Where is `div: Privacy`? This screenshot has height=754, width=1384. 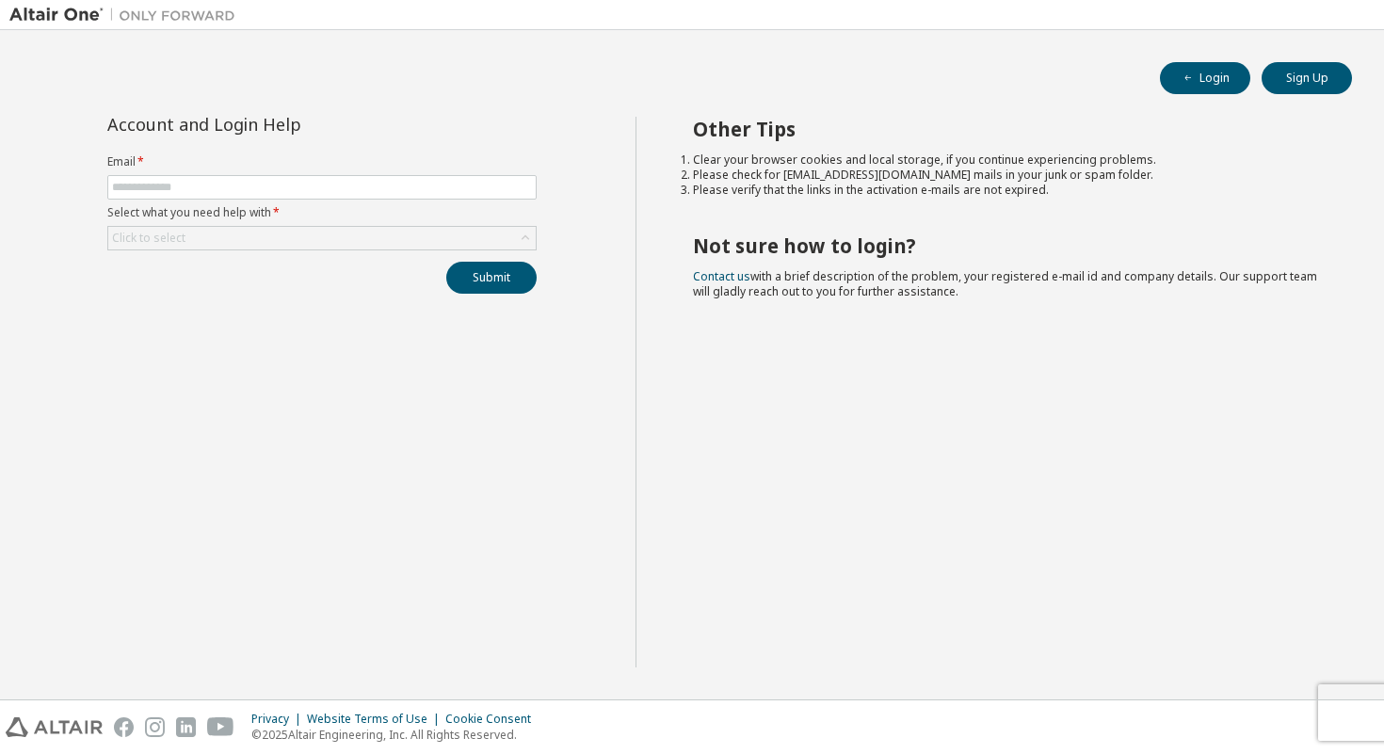
div: Privacy is located at coordinates (279, 719).